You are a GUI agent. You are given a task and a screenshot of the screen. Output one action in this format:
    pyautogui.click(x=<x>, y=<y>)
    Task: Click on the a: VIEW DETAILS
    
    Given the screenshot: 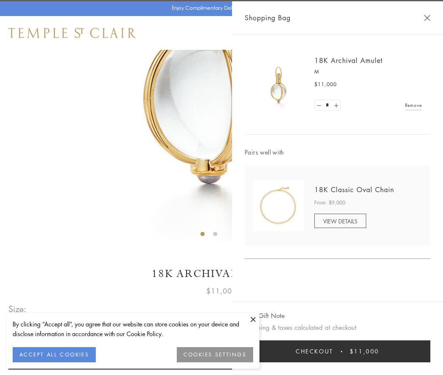 What is the action you would take?
    pyautogui.click(x=340, y=221)
    